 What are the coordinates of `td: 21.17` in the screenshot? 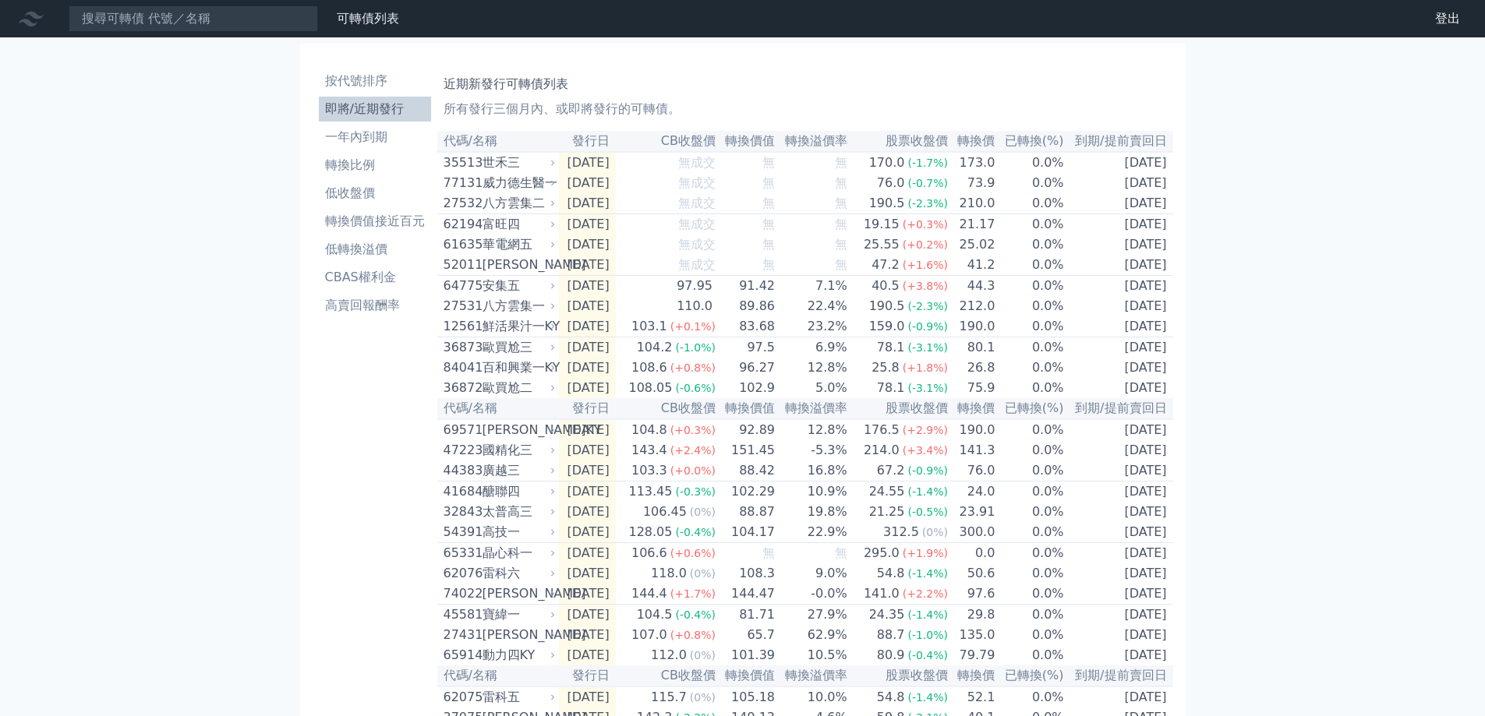 It's located at (972, 224).